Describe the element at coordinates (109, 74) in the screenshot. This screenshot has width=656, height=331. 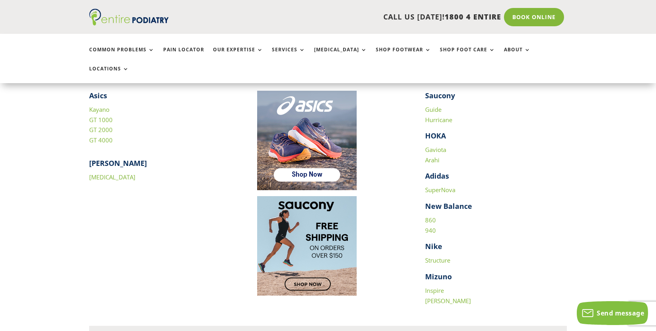
I see `a: Locations` at that location.